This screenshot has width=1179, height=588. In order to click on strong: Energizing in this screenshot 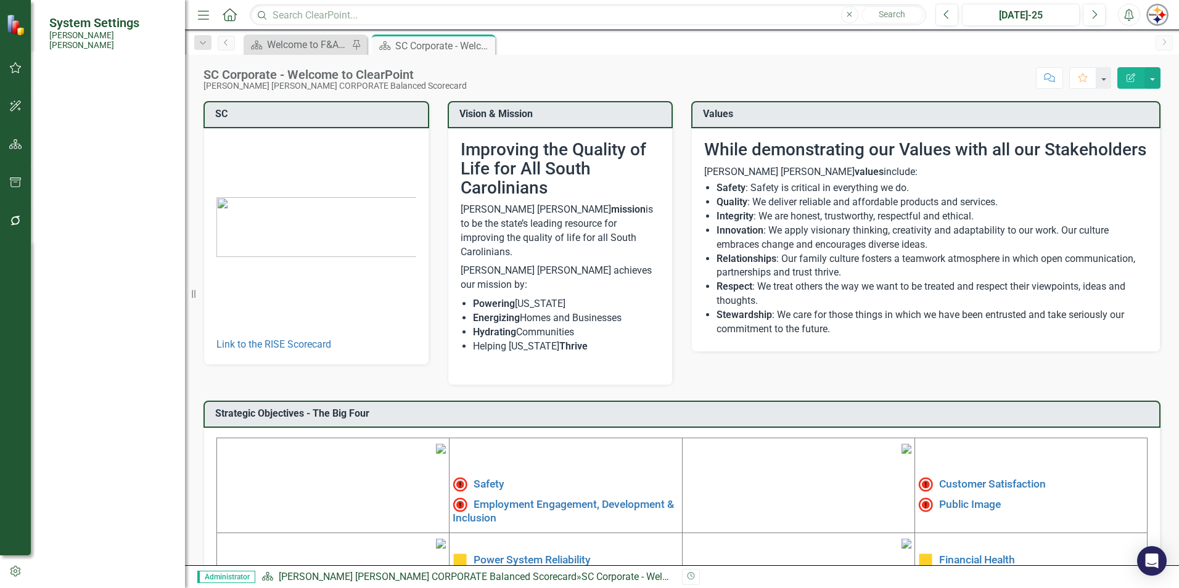, I will do `click(496, 317)`.